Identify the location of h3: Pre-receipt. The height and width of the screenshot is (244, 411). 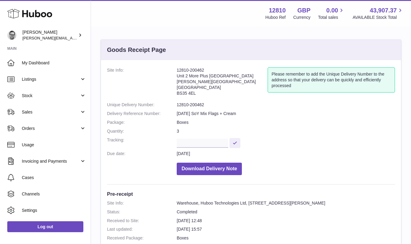
(251, 194).